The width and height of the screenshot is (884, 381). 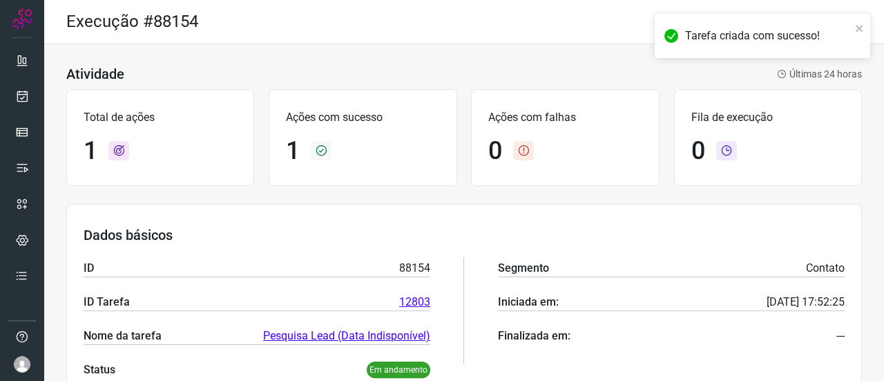 What do you see at coordinates (106, 302) in the screenshot?
I see `p: ID Tarefa` at bounding box center [106, 302].